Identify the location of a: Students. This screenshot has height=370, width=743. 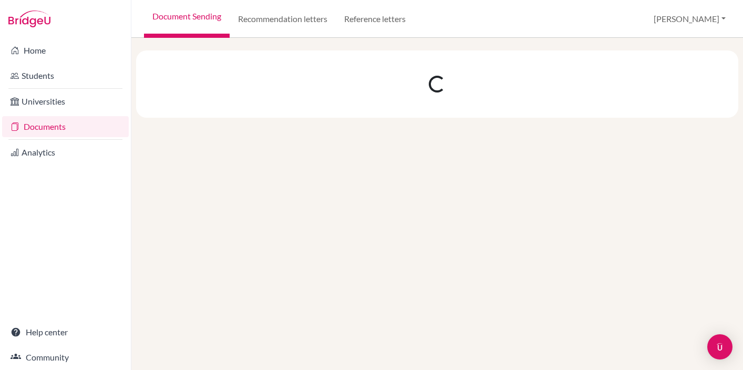
(65, 76).